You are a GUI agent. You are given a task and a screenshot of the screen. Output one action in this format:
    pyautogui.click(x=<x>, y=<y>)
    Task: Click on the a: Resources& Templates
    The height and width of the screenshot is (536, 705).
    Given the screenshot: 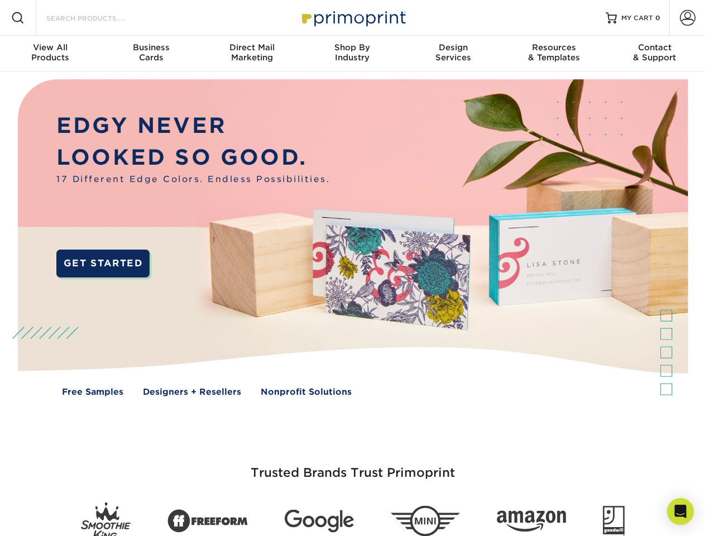 What is the action you would take?
    pyautogui.click(x=553, y=54)
    